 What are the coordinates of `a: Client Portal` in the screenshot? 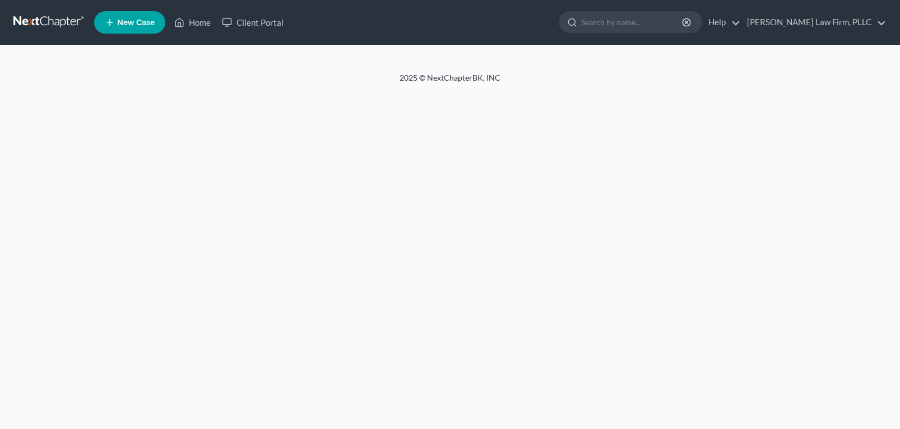 It's located at (253, 22).